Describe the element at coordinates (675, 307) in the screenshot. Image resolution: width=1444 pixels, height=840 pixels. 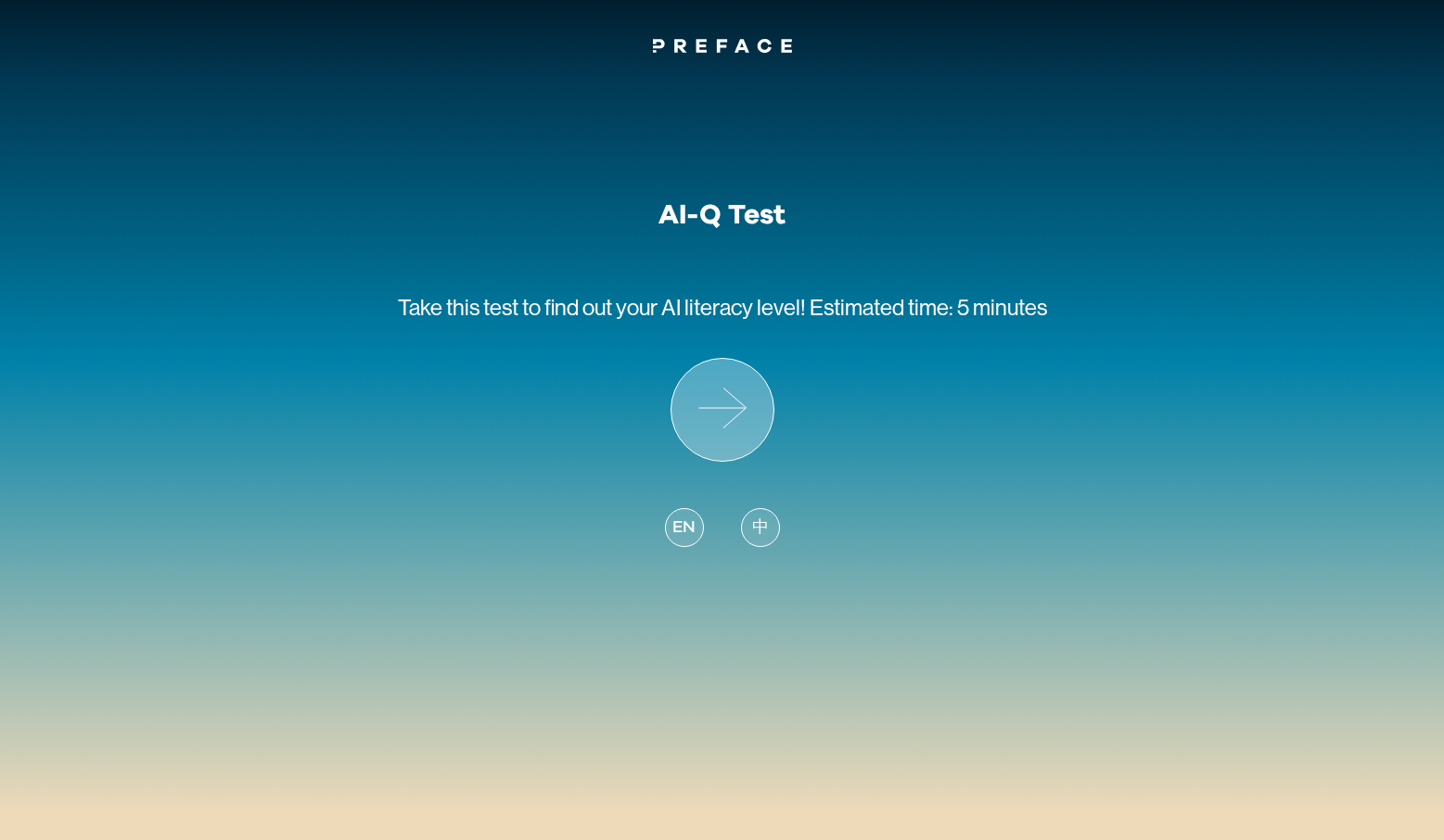
I see `span: find out your AI literacy level!` at that location.